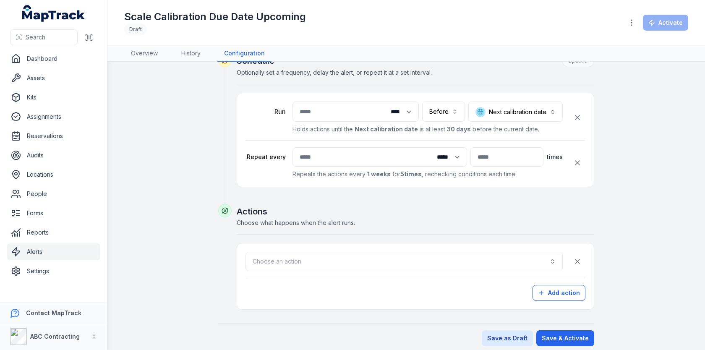  Describe the element at coordinates (266, 112) in the screenshot. I see `label: Run` at that location.